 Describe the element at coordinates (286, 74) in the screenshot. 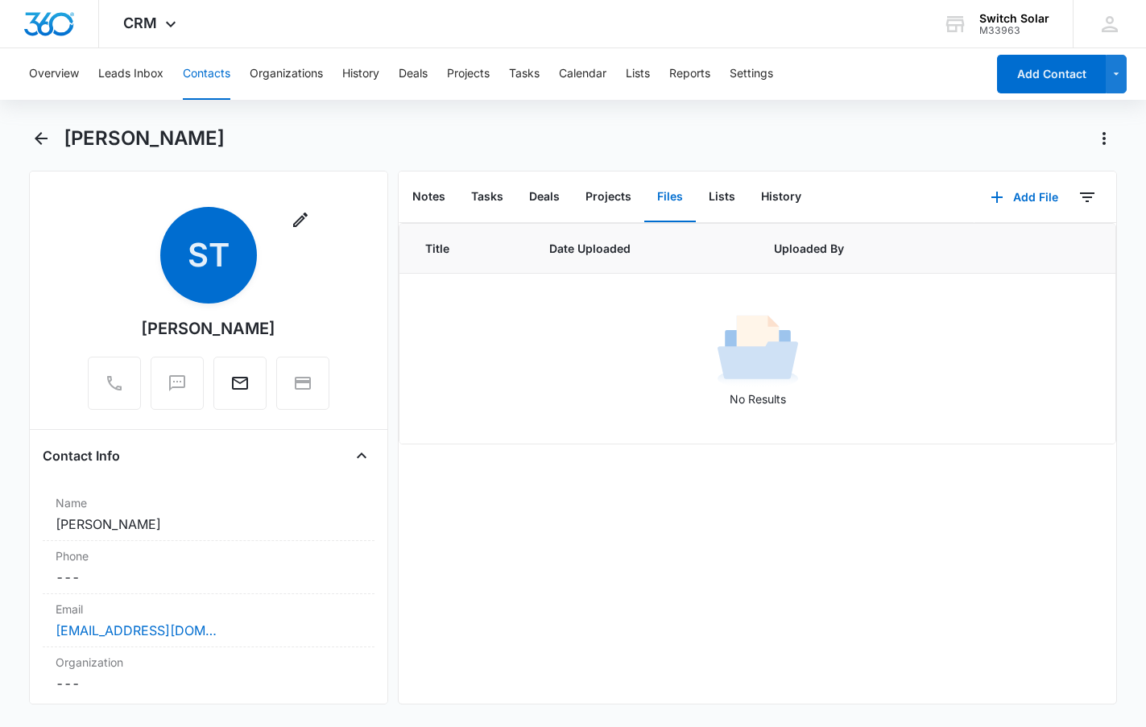

I see `button: Organizations` at that location.